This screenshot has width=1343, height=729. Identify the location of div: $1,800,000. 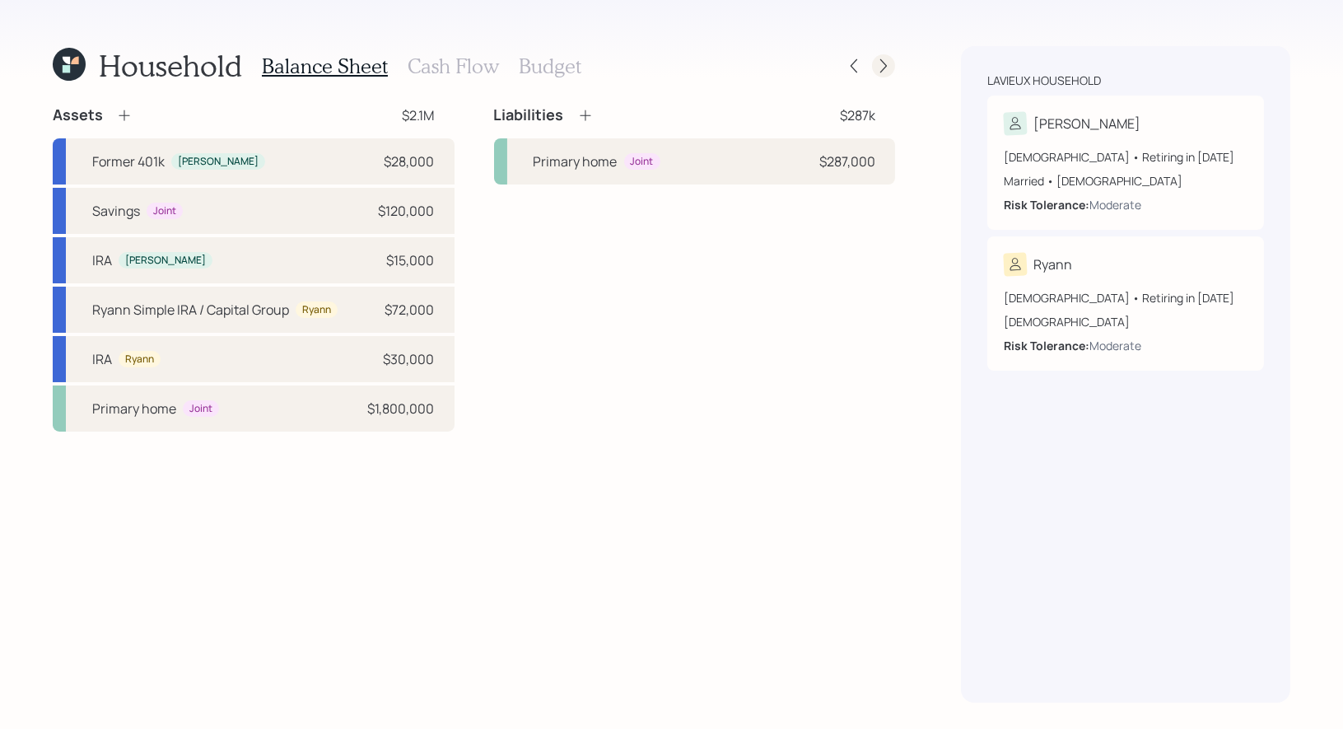
(401, 408).